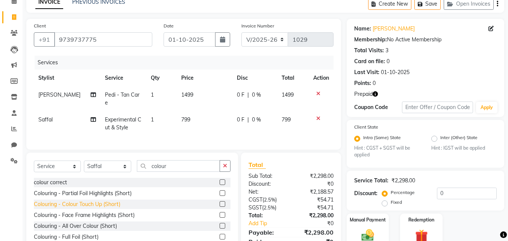 The image size is (508, 241). What do you see at coordinates (315, 192) in the screenshot?
I see `div: ₹2,188.57` at bounding box center [315, 192].